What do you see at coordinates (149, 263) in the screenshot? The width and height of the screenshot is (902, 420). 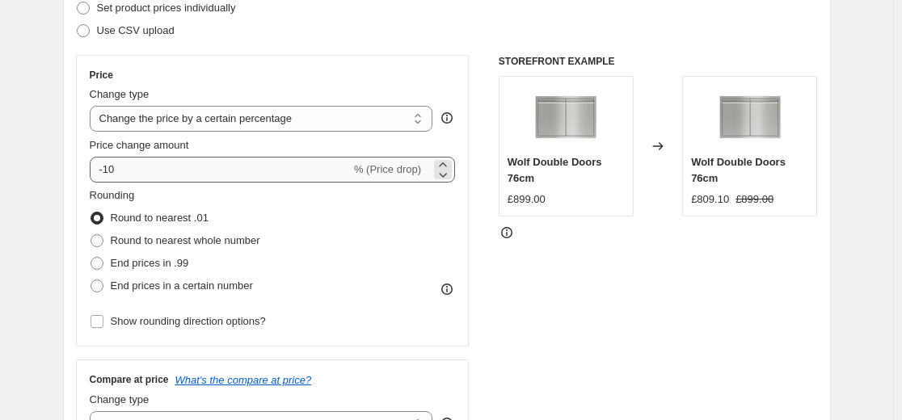 I see `span: End prices in .99` at bounding box center [149, 263].